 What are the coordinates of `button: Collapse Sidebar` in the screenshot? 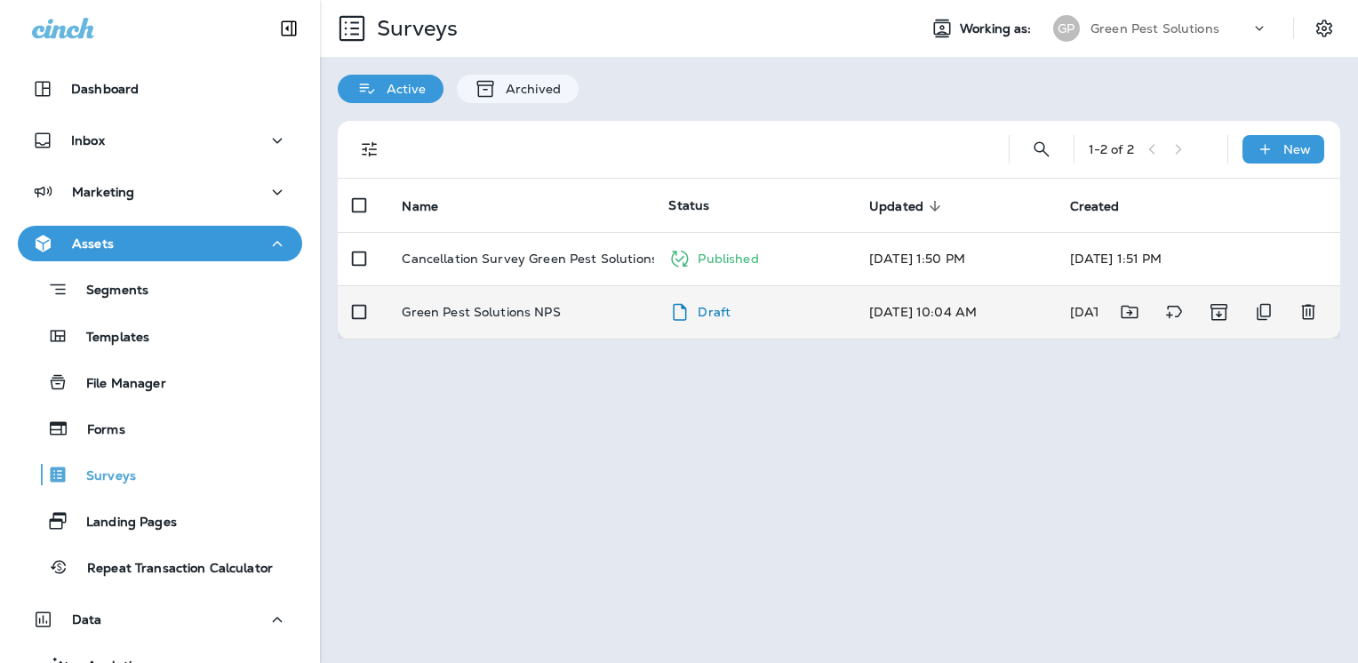 It's located at (289, 28).